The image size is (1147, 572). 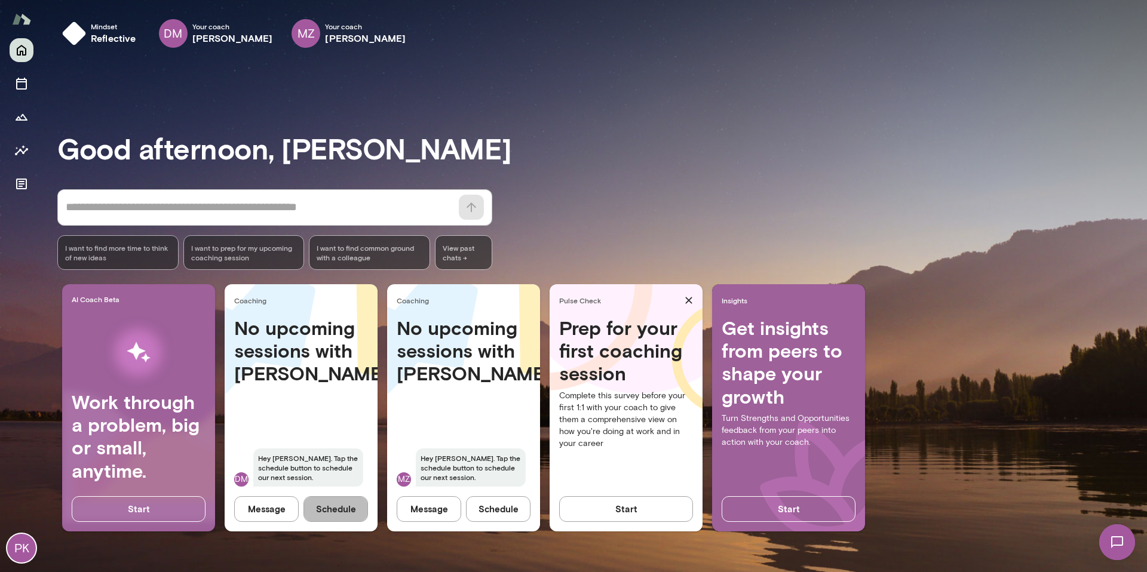 I want to click on button: Growth Plan, so click(x=22, y=117).